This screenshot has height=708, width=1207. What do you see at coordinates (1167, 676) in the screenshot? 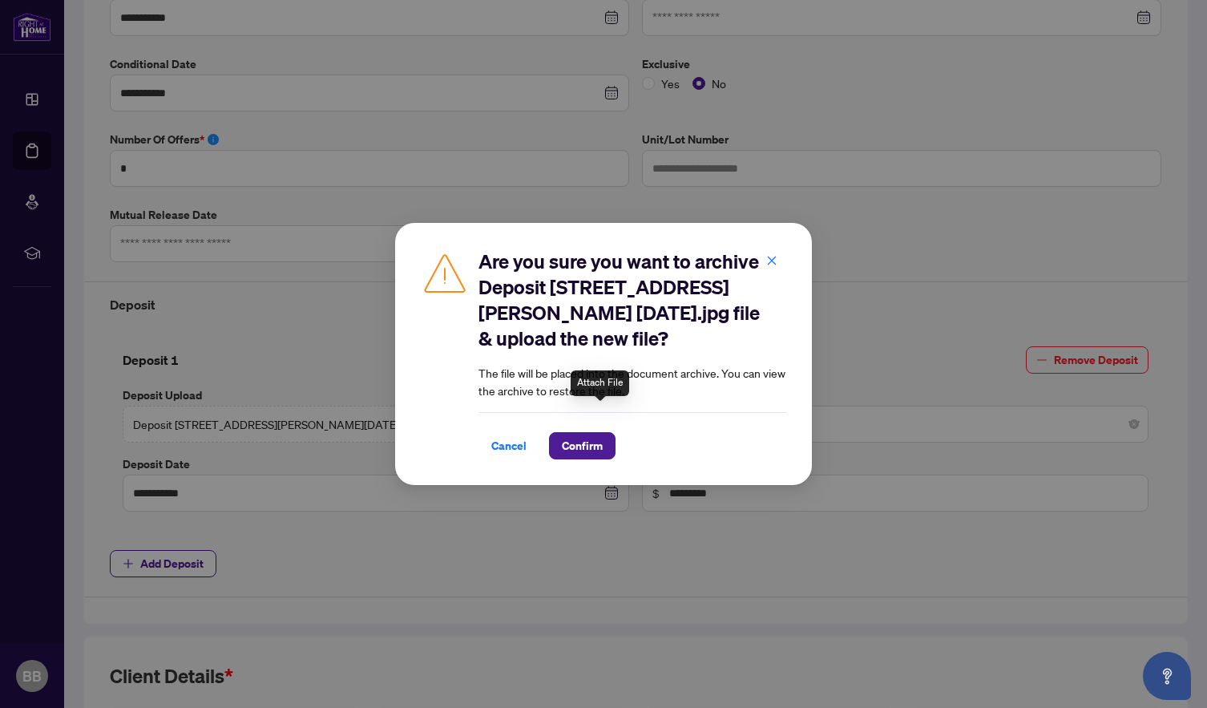
I see `button: Open asap` at bounding box center [1167, 676].